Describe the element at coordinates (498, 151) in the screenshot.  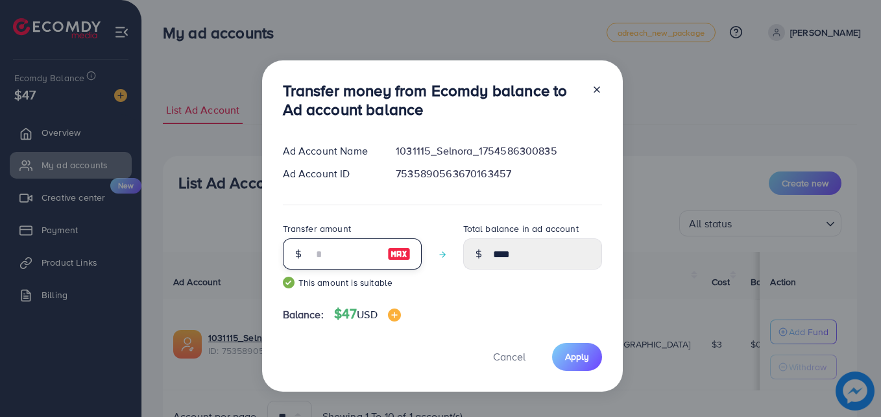
I see `div: 1031115_Selnora_1754586300835` at that location.